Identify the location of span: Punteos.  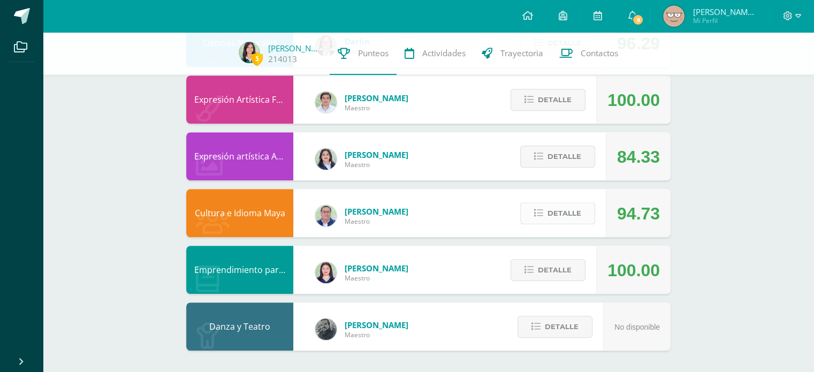
(373, 53).